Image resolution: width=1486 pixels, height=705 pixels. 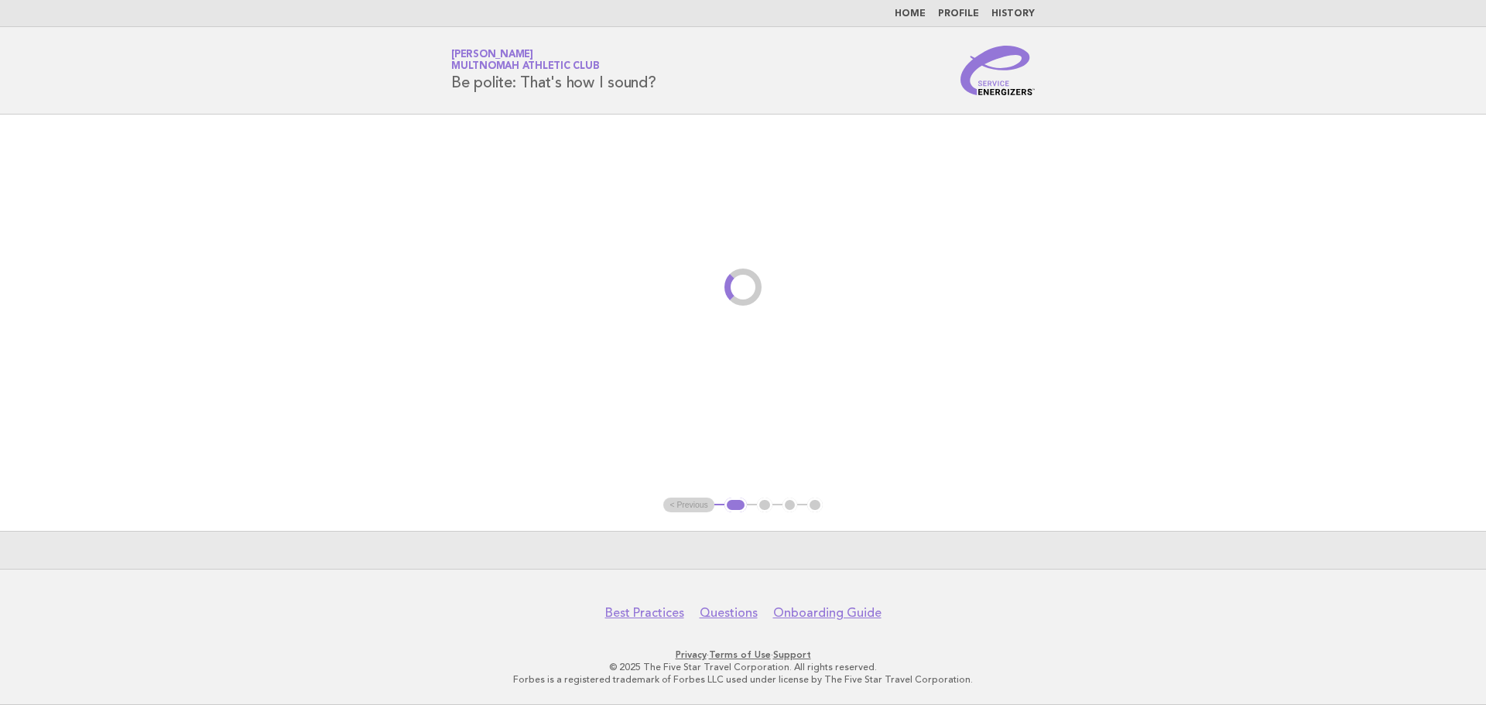 I want to click on a: Home, so click(x=910, y=14).